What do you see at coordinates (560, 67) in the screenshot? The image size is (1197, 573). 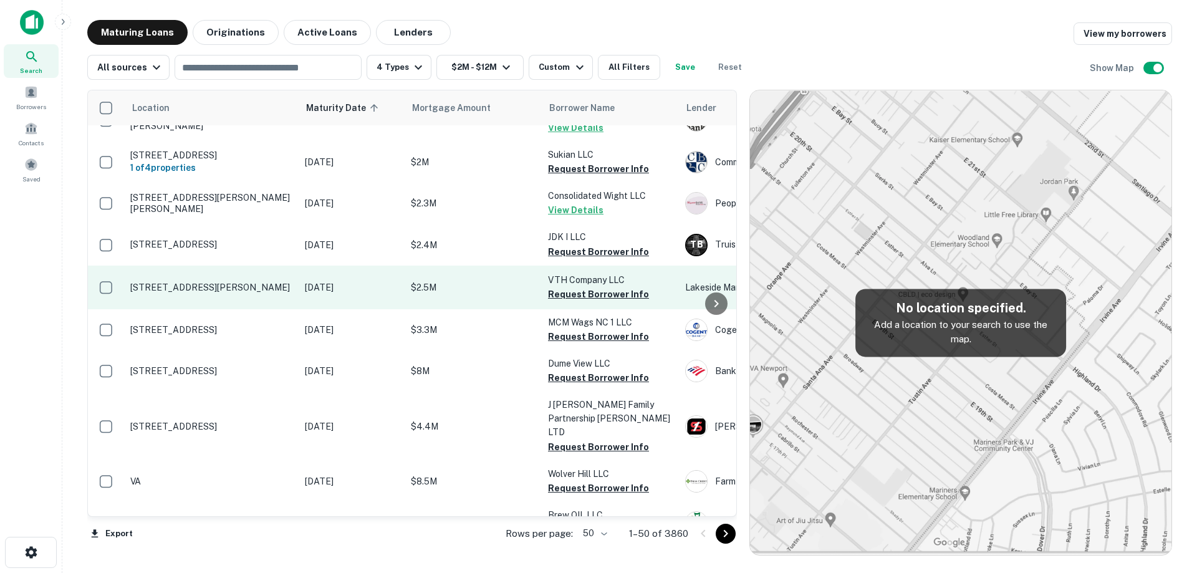 I see `button: Custom` at bounding box center [560, 67].